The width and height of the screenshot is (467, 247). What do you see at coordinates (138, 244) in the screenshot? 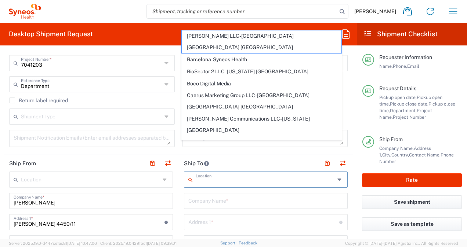
I see `span: Client: 2025.19.0-129fbcf` at bounding box center [138, 244].